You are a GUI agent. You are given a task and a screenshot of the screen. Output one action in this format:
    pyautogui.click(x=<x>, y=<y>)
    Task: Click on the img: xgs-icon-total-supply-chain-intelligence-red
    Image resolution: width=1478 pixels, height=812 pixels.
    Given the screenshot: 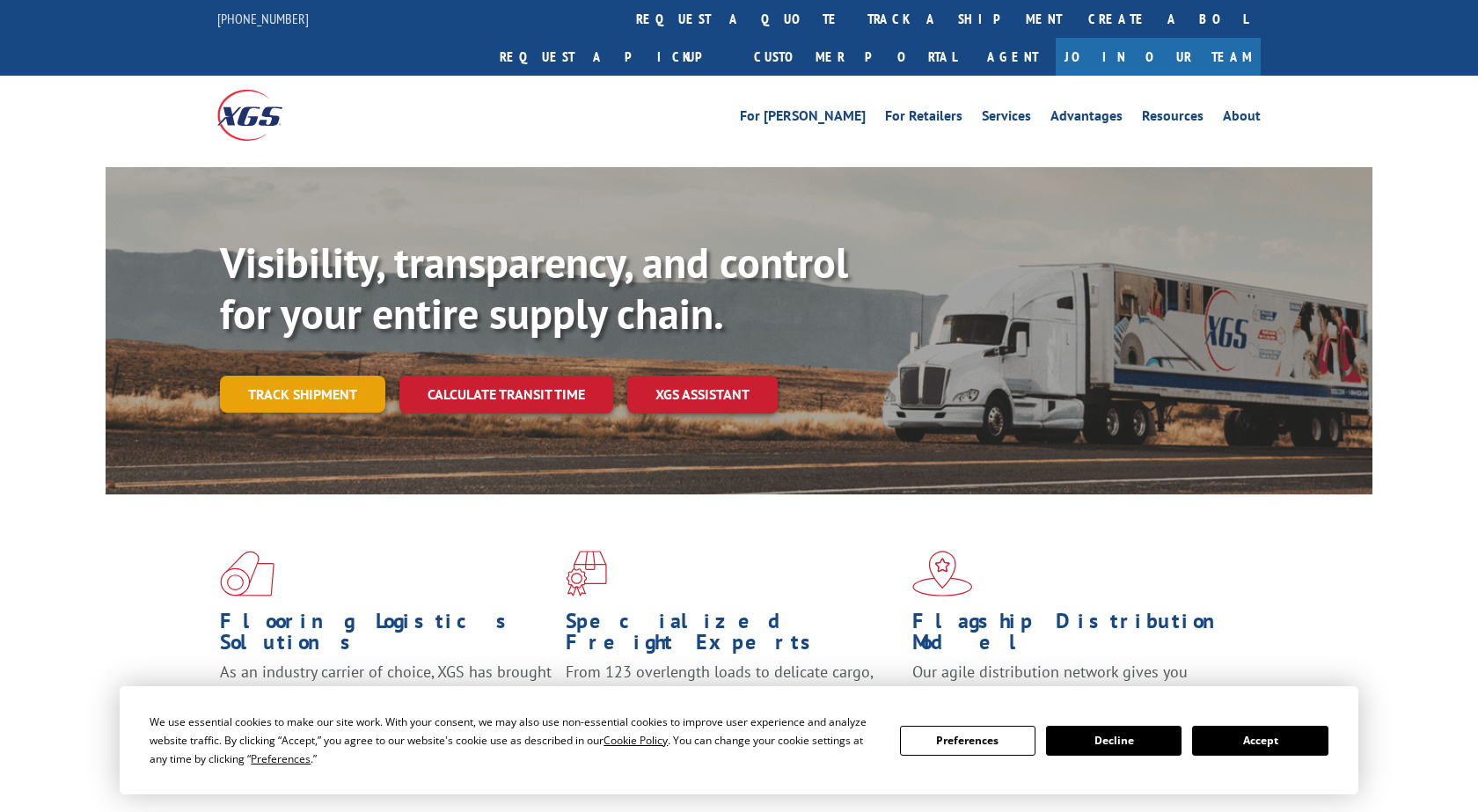 What is the action you would take?
    pyautogui.click(x=247, y=574)
    